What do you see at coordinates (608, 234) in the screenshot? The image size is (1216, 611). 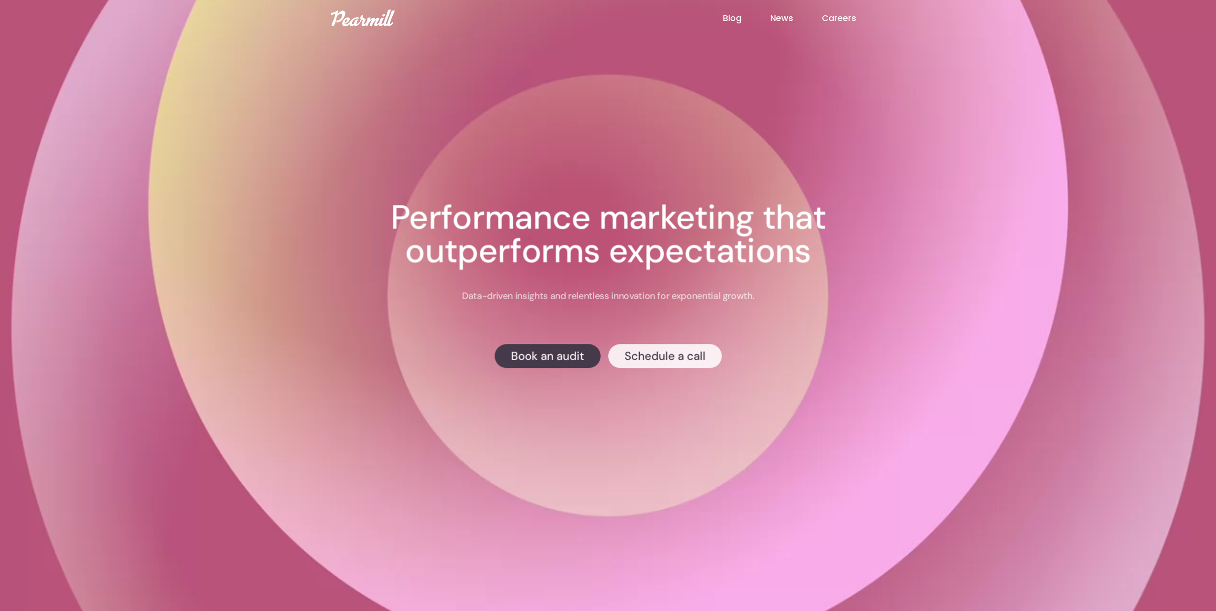 I see `h1: Performance marketing that outperforms expectations` at bounding box center [608, 234].